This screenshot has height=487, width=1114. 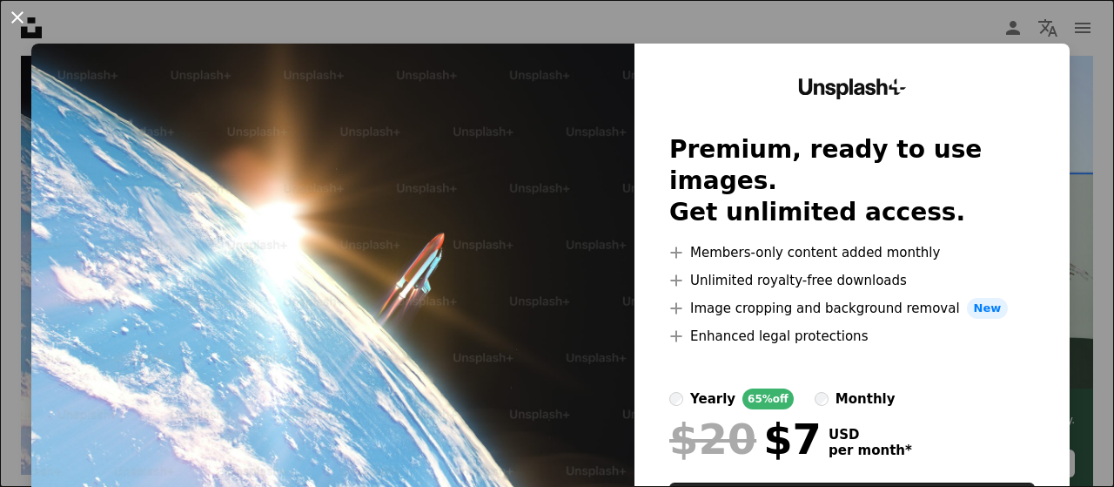 I want to click on input: monthly, so click(x=822, y=399).